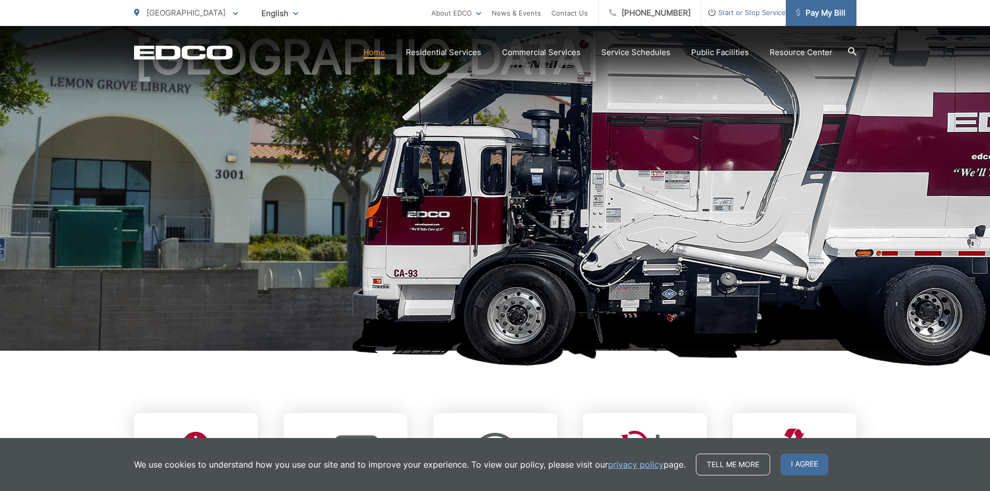 Image resolution: width=990 pixels, height=491 pixels. I want to click on span: English, so click(279, 13).